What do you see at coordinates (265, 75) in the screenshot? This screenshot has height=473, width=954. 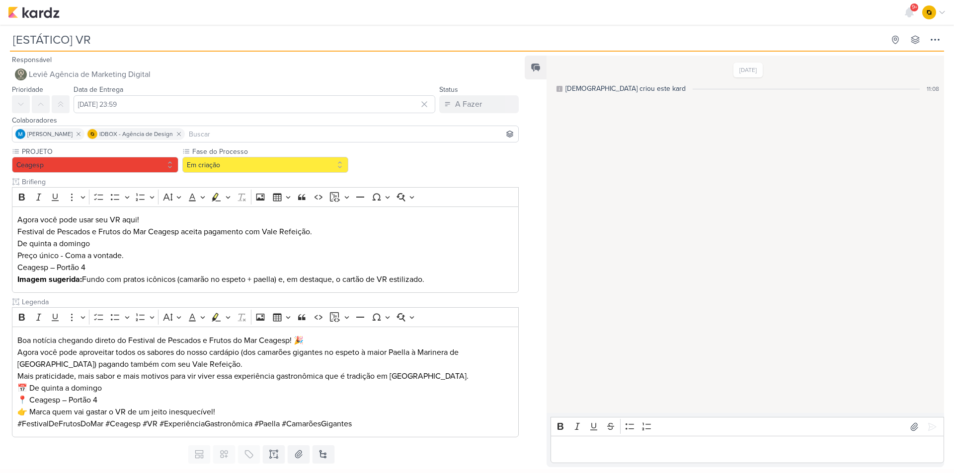 I see `button: Leviê Agência de Marketing Digital` at bounding box center [265, 75].